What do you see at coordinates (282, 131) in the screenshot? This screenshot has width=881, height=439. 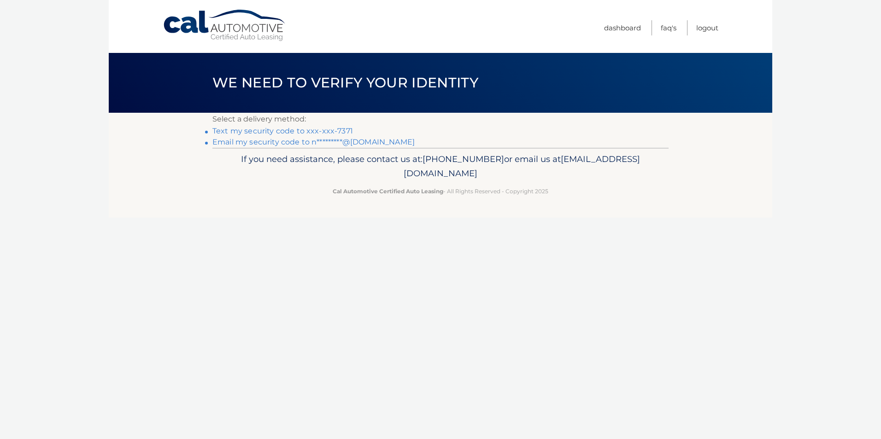 I see `a: Text my security code to xxx-xxx-7371` at bounding box center [282, 131].